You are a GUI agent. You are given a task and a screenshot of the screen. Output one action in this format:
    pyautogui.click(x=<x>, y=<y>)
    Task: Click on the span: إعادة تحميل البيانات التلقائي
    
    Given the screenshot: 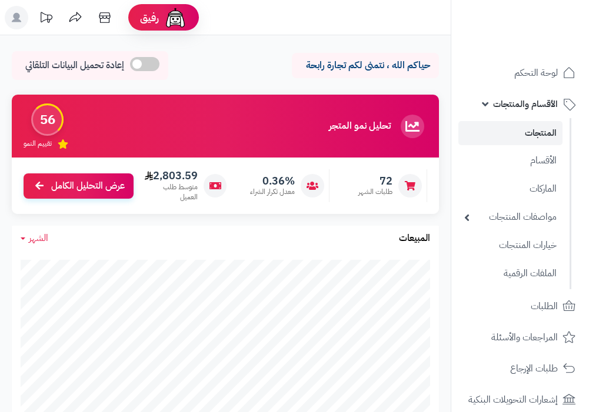 What is the action you would take?
    pyautogui.click(x=75, y=65)
    